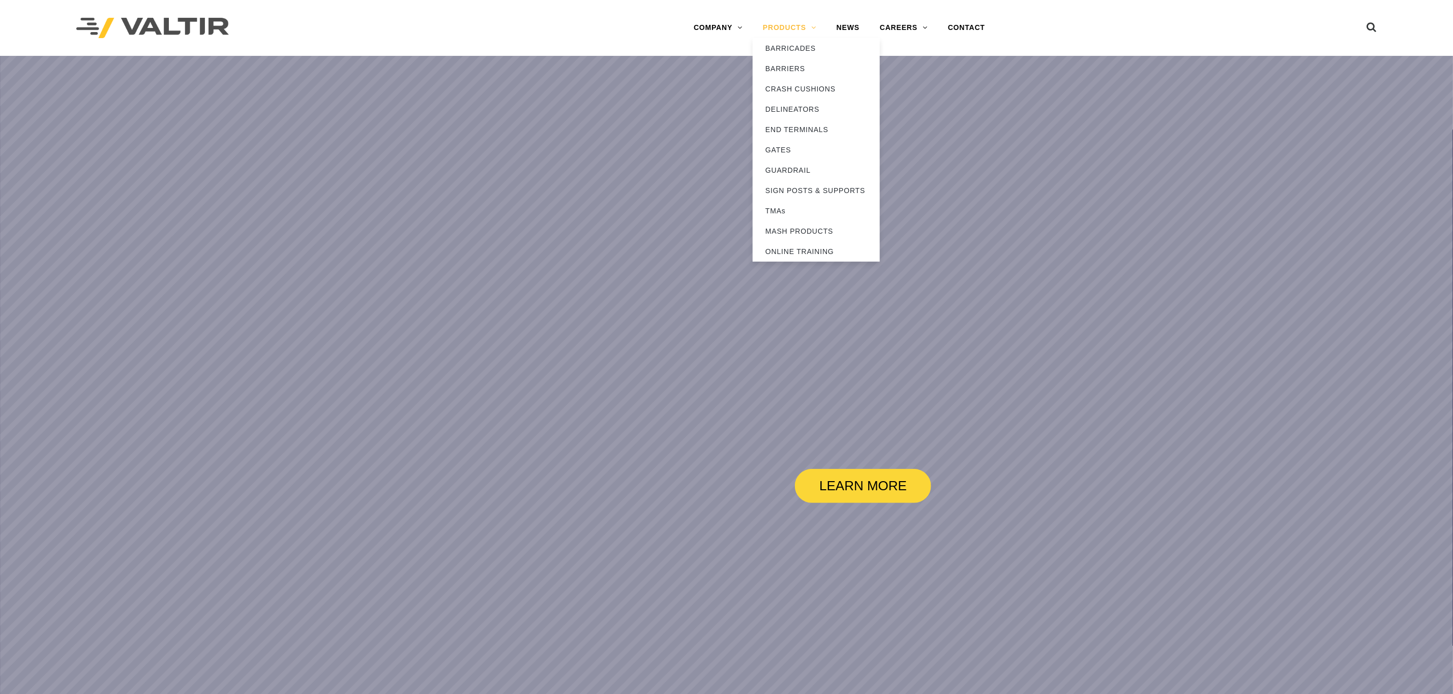  What do you see at coordinates (816, 252) in the screenshot?
I see `a: ONLINE TRAINING` at bounding box center [816, 252].